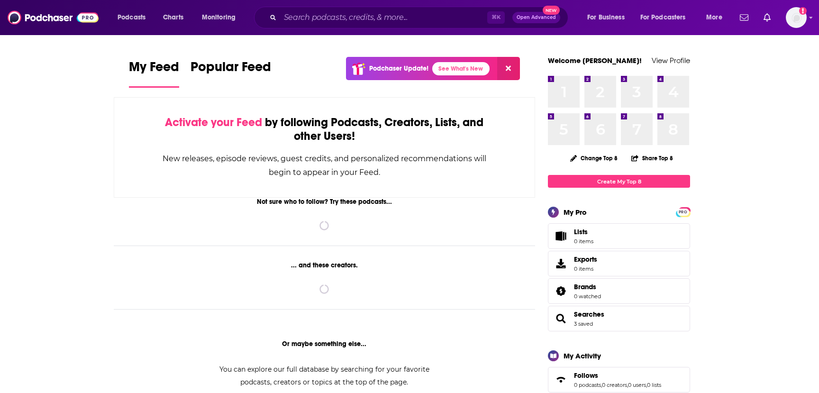 The width and height of the screenshot is (819, 393). What do you see at coordinates (584, 324) in the screenshot?
I see `a: 3 saved` at bounding box center [584, 324].